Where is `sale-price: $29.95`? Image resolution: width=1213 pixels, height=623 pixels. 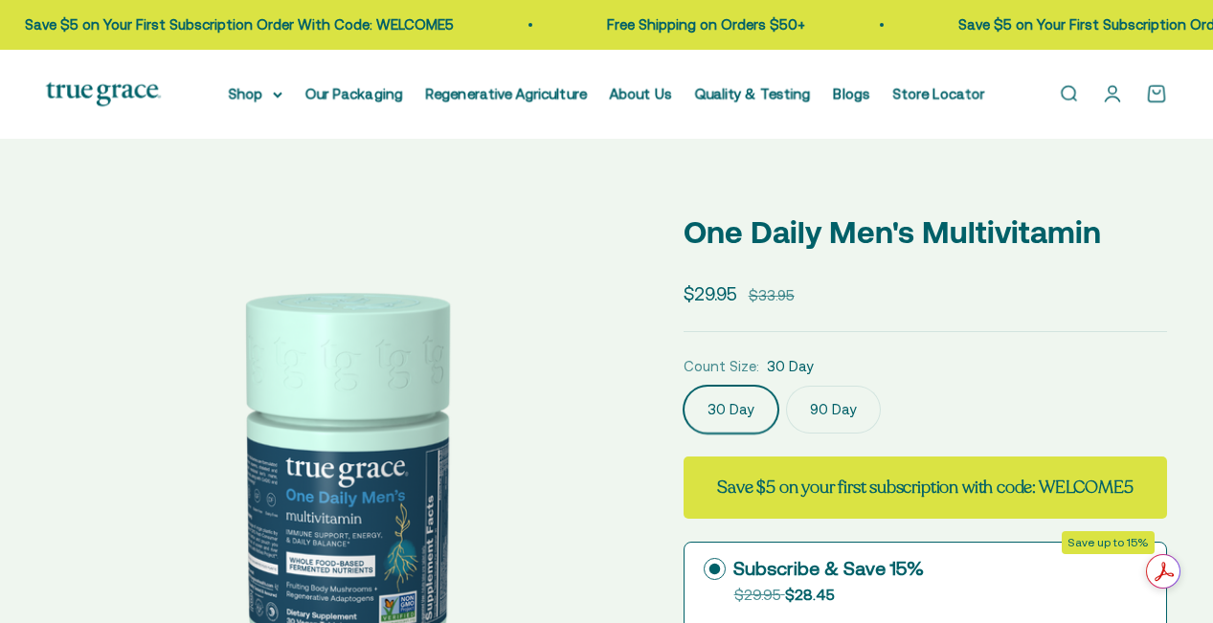 sale-price: $29.95 is located at coordinates (710, 294).